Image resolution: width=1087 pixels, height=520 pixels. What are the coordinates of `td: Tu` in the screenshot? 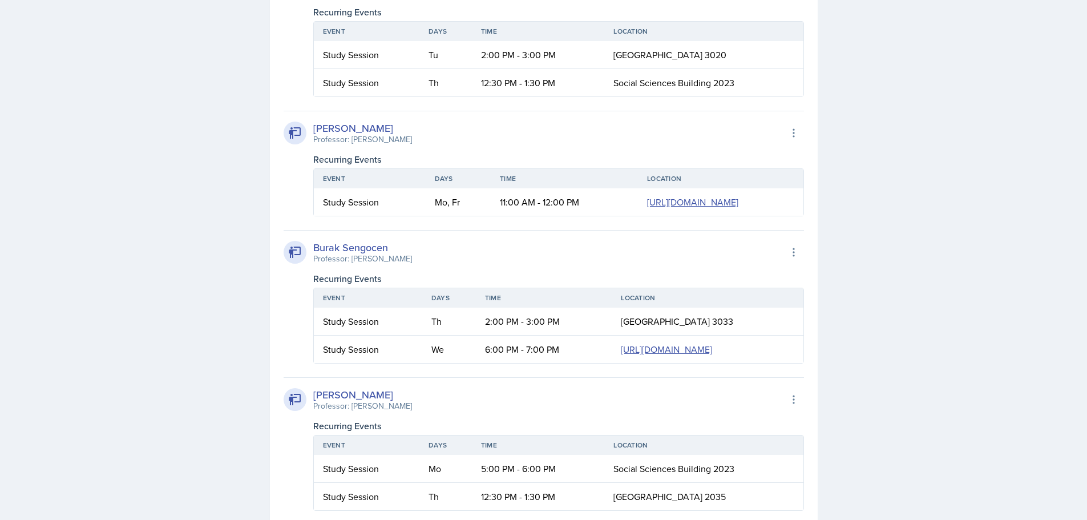 It's located at (446, 55).